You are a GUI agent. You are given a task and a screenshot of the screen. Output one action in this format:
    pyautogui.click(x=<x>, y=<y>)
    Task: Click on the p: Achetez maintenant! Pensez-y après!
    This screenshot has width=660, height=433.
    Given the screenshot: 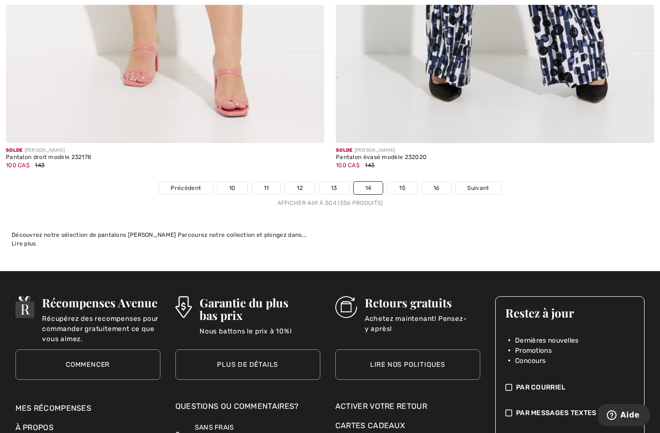 What is the action you would take?
    pyautogui.click(x=422, y=323)
    